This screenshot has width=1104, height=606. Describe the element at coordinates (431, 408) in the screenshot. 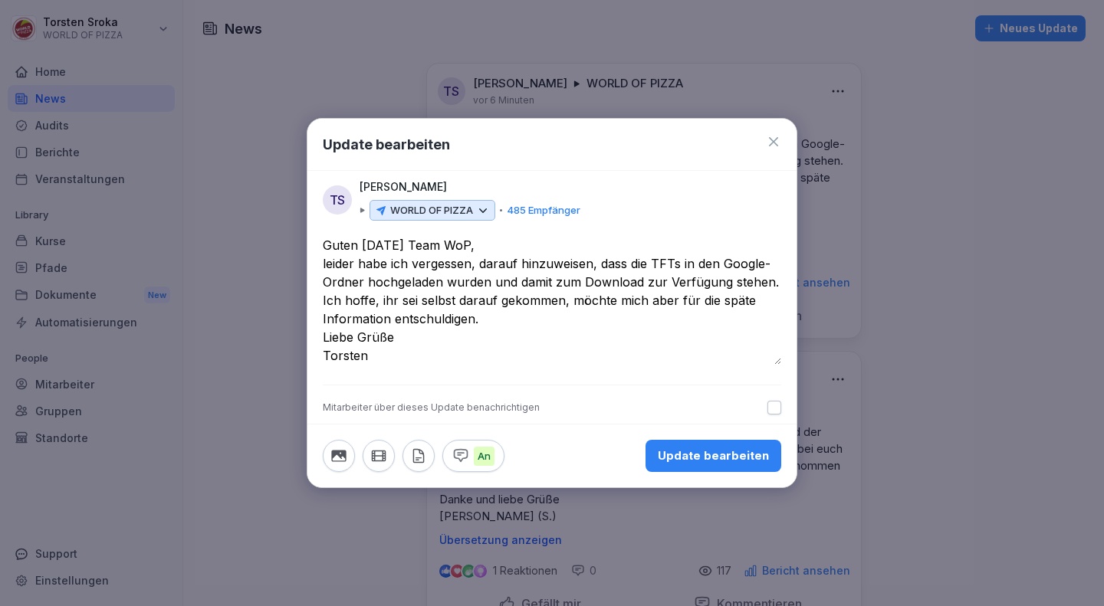

I see `div: Mitarbeiter über dieses Update benachrichtigen` at that location.